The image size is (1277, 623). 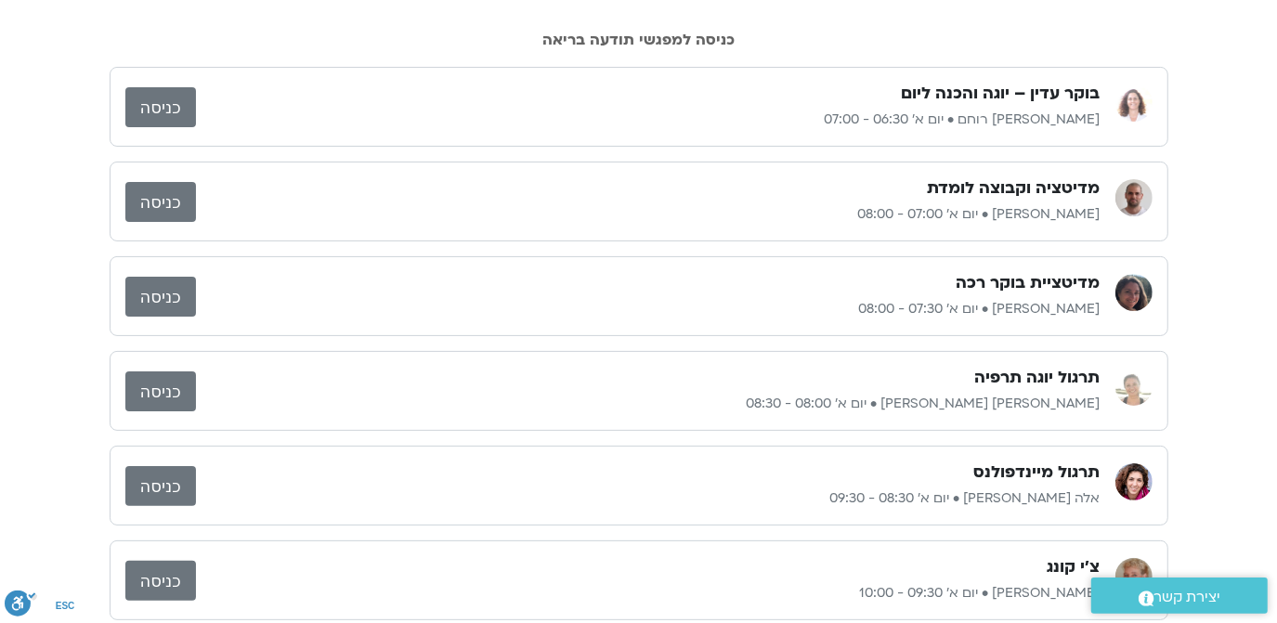 What do you see at coordinates (1014, 189) in the screenshot?
I see `h3: מדיטציה וקבוצה לומדת` at bounding box center [1014, 189].